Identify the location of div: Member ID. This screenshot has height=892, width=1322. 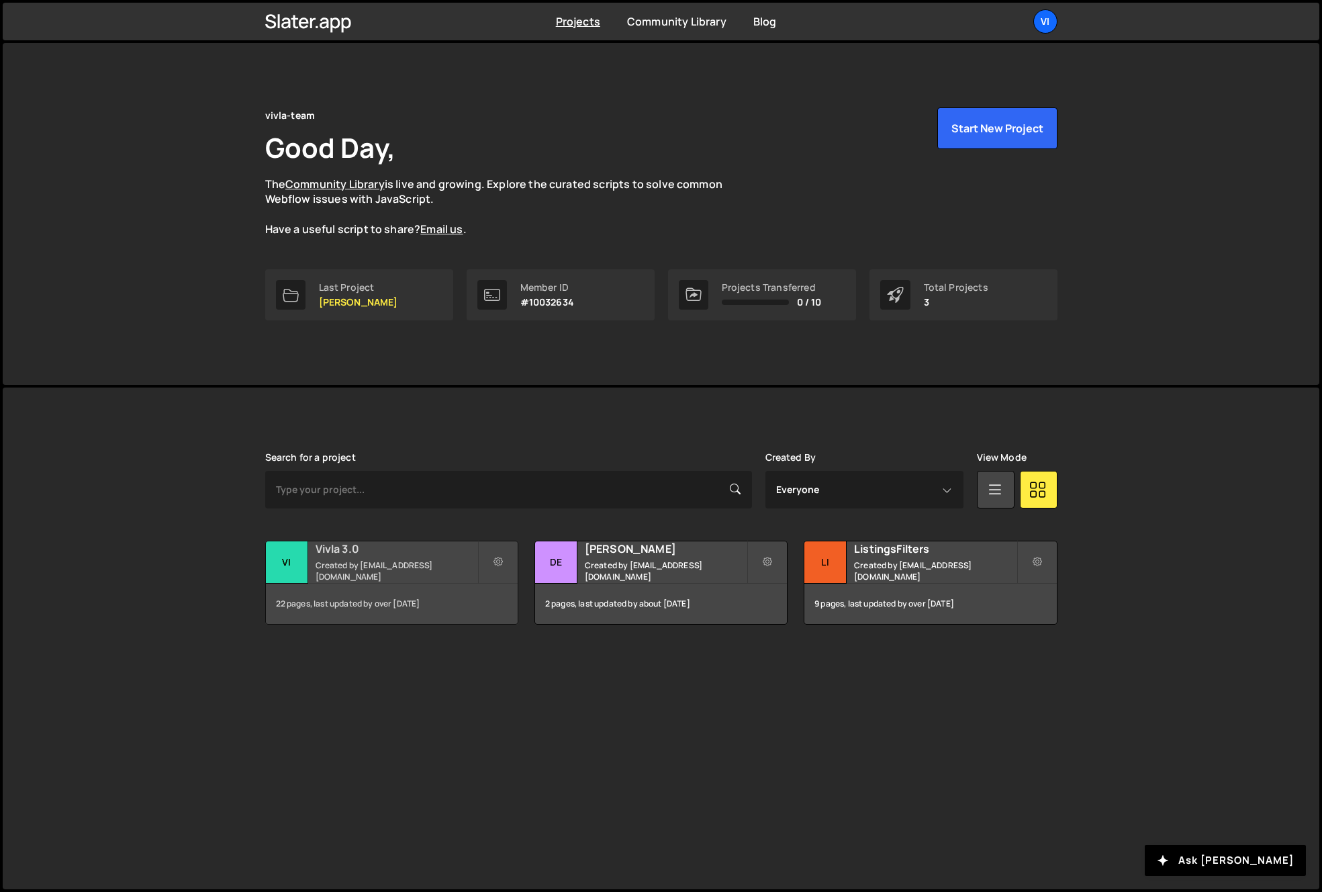
(547, 287).